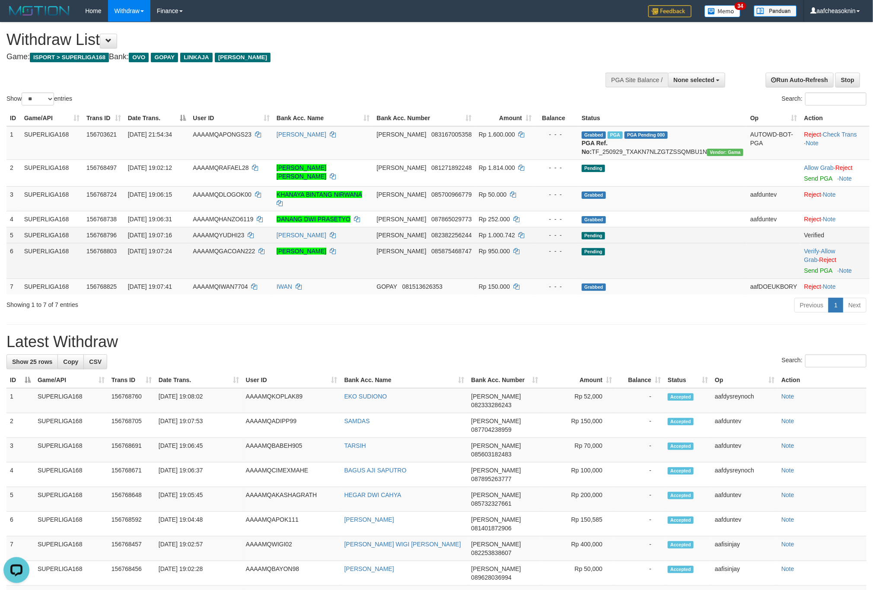 Image resolution: width=873 pixels, height=590 pixels. What do you see at coordinates (745, 380) in the screenshot?
I see `th: Op: activate to sort column ascending` at bounding box center [745, 380].